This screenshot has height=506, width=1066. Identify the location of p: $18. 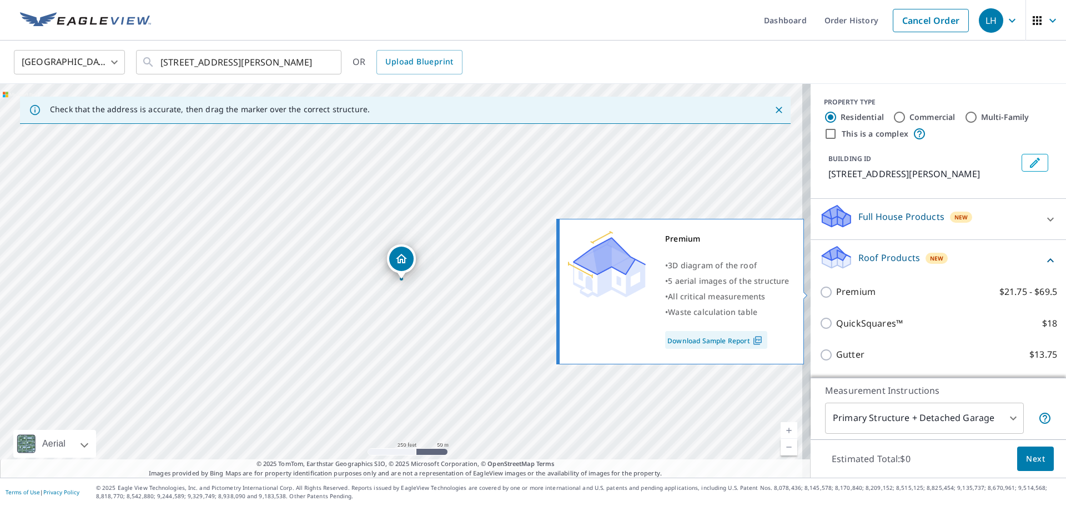
(1050, 323).